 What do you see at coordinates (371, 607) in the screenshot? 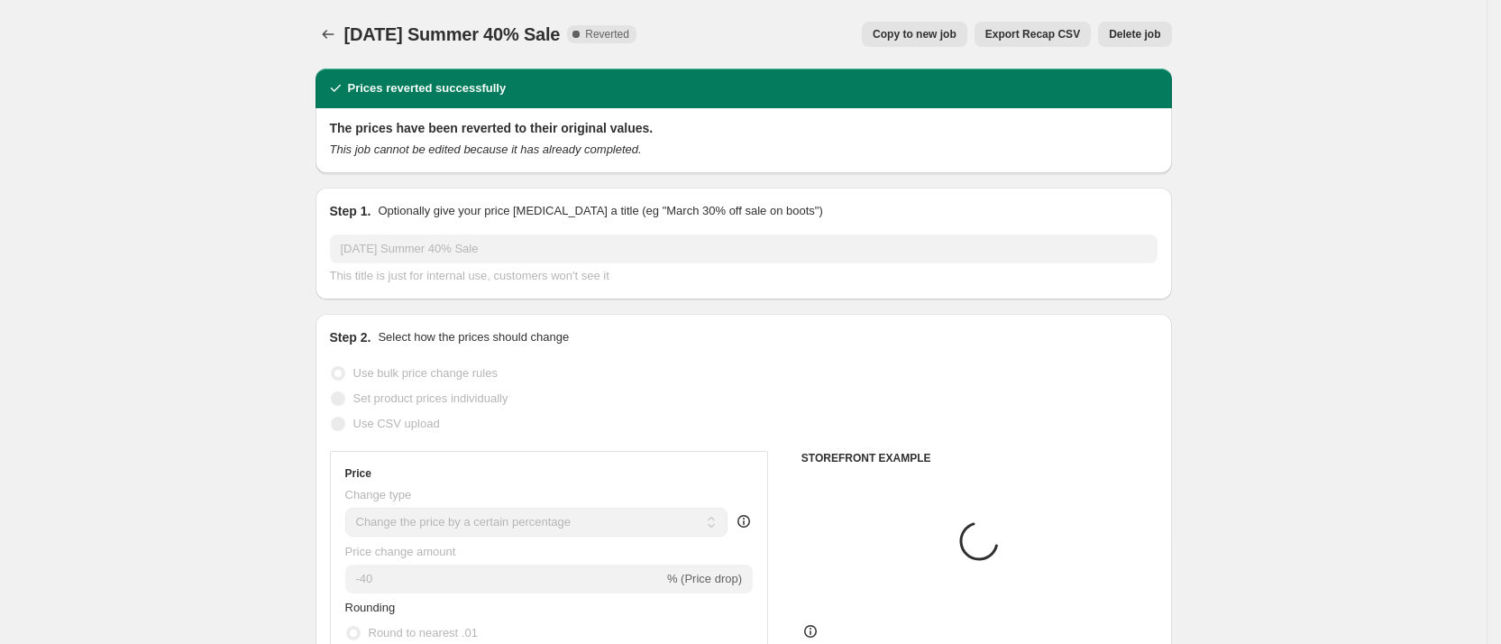
I see `span: Rounding` at bounding box center [371, 607].